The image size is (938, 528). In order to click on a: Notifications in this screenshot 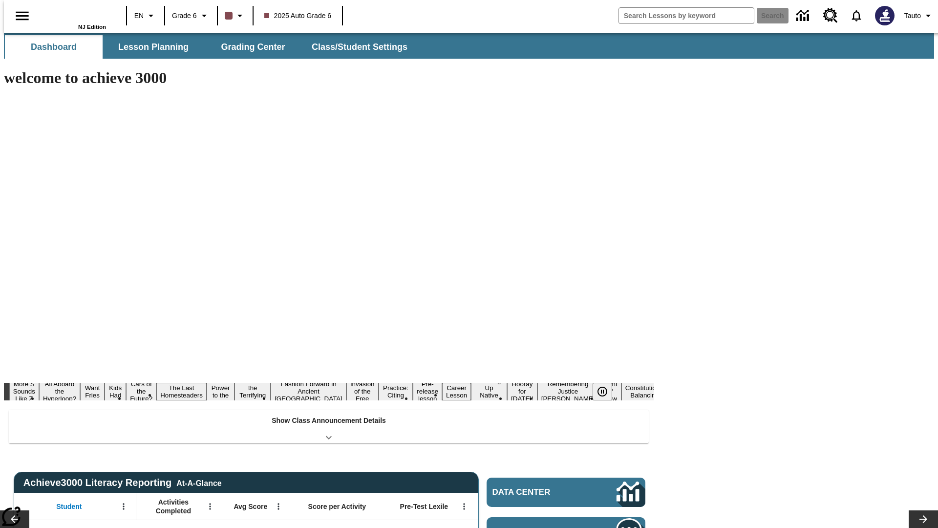, I will do `click(857, 16)`.